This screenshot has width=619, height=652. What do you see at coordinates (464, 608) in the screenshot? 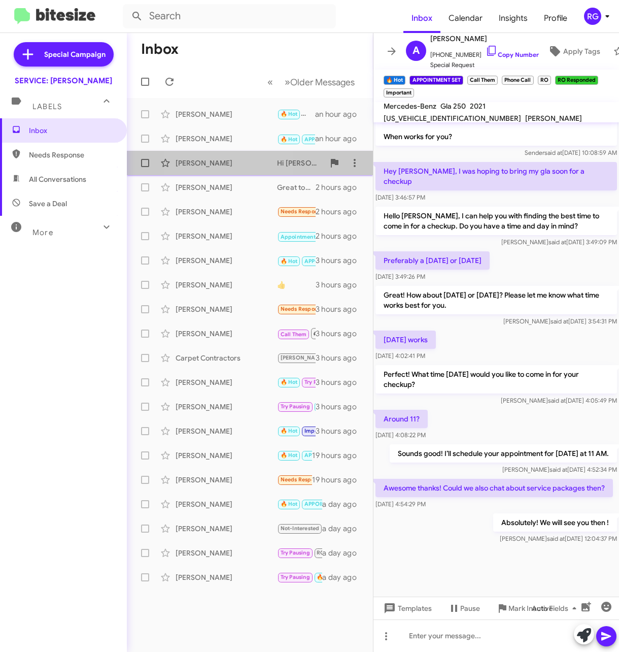
I see `button: Pause` at bounding box center [464, 608].